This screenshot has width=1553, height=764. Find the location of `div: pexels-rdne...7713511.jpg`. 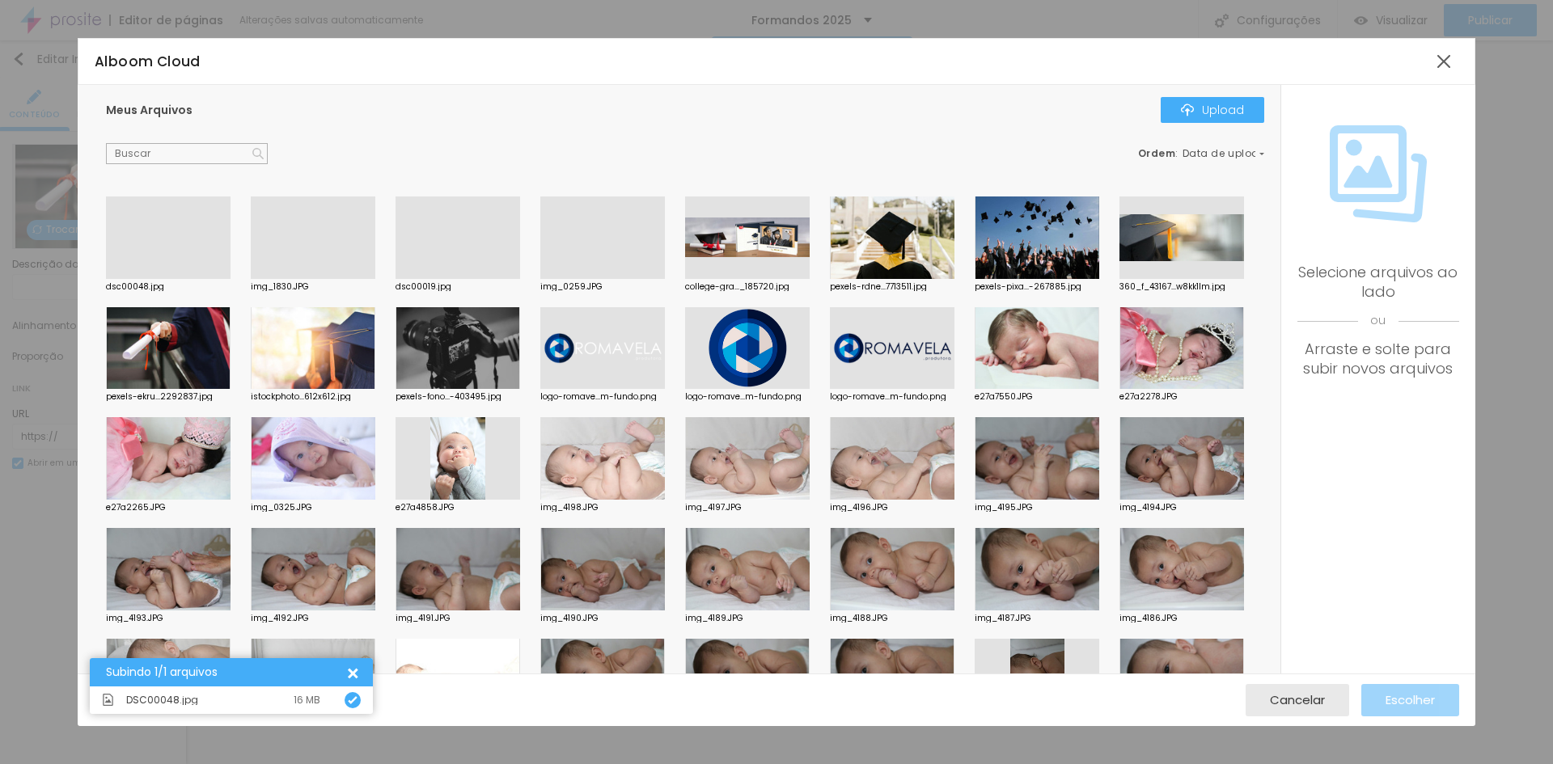

div: pexels-rdne...7713511.jpg is located at coordinates (892, 287).